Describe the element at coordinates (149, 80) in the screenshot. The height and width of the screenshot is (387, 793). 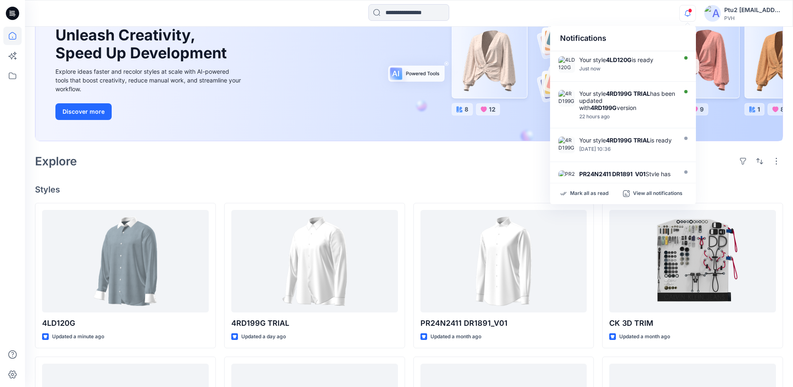
I see `div: Explore ideas faster and recolor styles at scale with AI-powered tools that boost creativity, red...` at that location.